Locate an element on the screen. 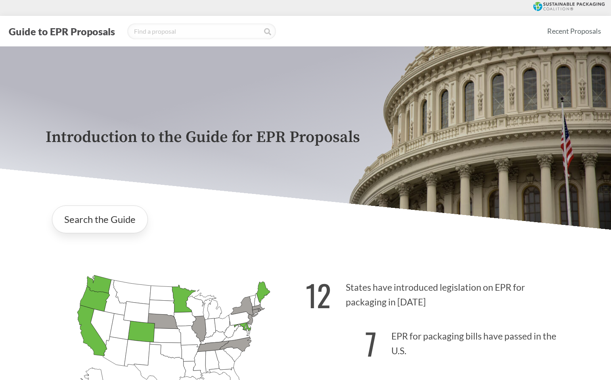 The width and height of the screenshot is (611, 380). button: Guide to EPR Proposals is located at coordinates (62, 31).